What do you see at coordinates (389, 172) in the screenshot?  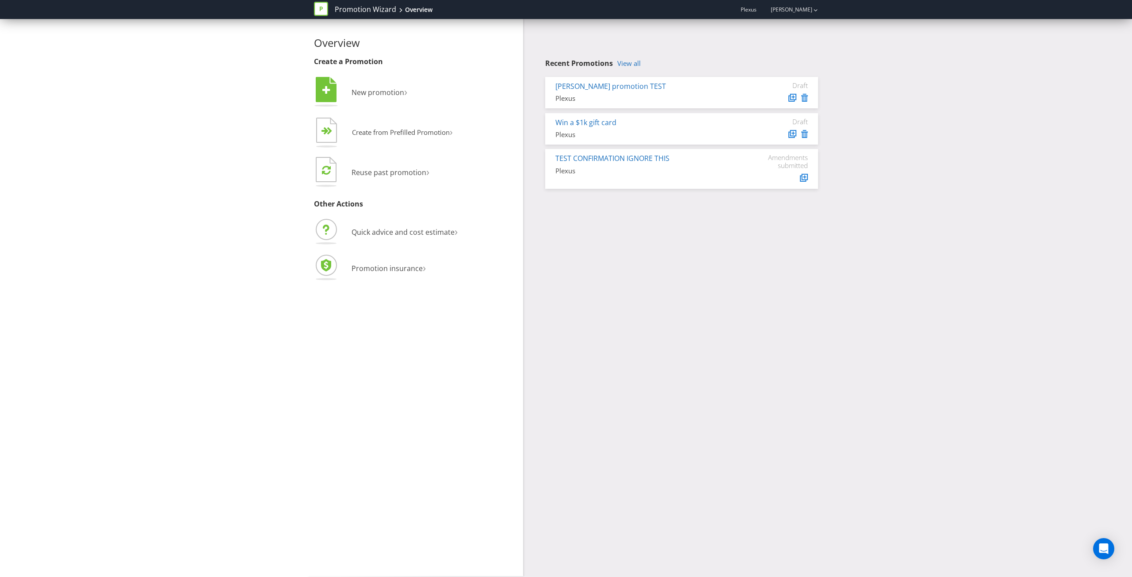 I see `span: Reuse past promotion` at bounding box center [389, 172].